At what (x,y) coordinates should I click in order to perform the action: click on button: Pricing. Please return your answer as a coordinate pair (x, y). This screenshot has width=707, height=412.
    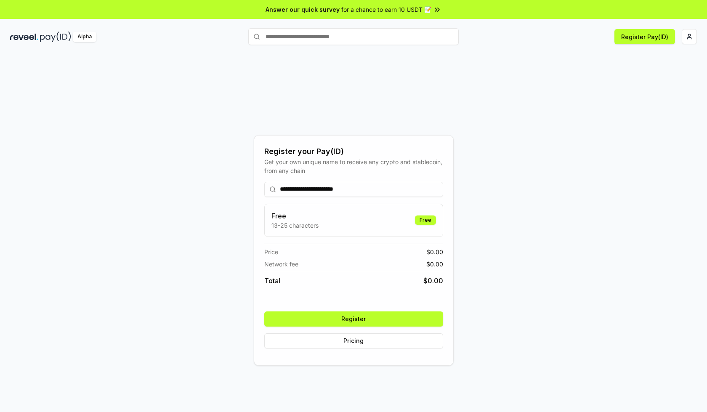
    Looking at the image, I should click on (354, 341).